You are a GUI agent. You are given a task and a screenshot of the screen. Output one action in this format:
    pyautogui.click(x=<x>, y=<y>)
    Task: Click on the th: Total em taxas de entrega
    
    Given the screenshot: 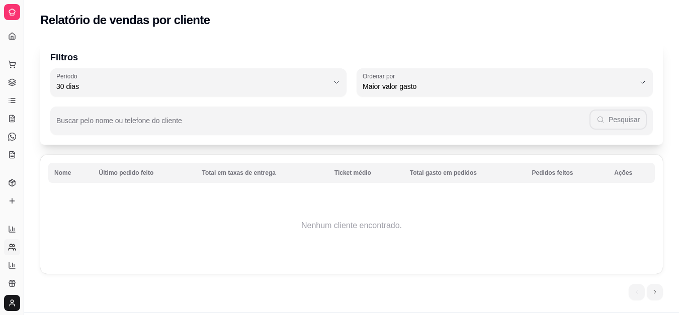 What is the action you would take?
    pyautogui.click(x=262, y=173)
    